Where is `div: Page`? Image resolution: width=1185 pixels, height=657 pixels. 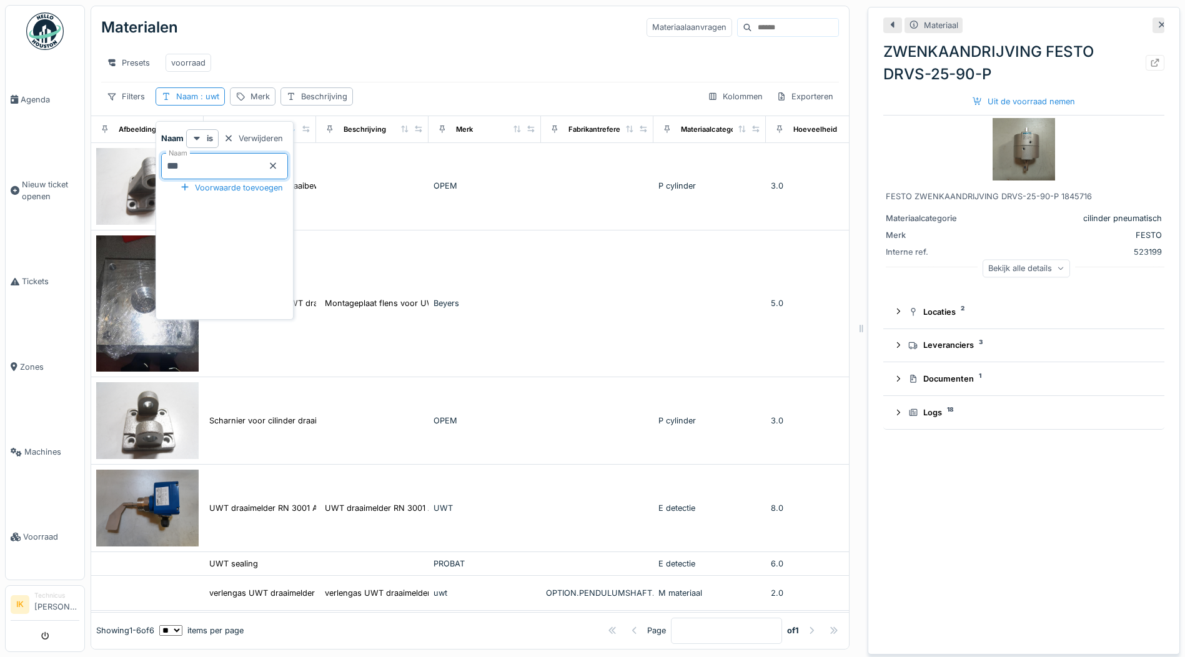
div: Page is located at coordinates (656, 630).